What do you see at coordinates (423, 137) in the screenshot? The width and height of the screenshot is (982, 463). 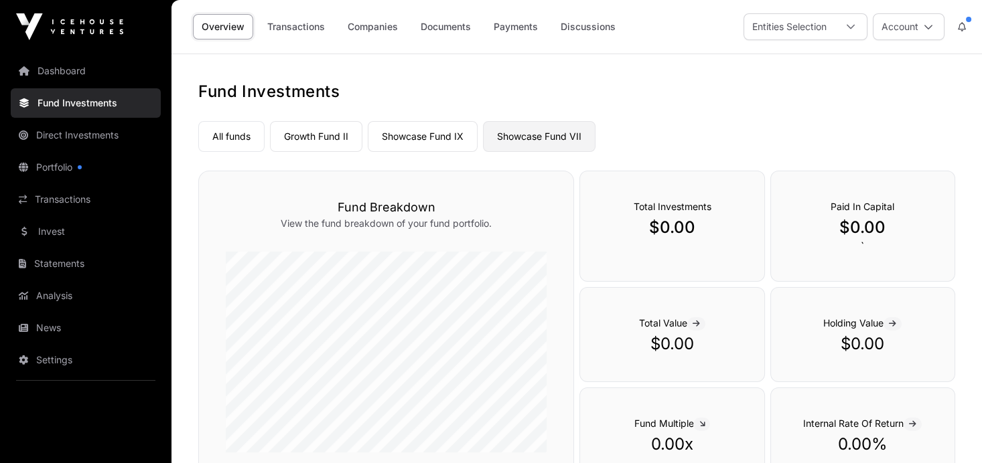 I see `a: Showcase Fund IX` at bounding box center [423, 137].